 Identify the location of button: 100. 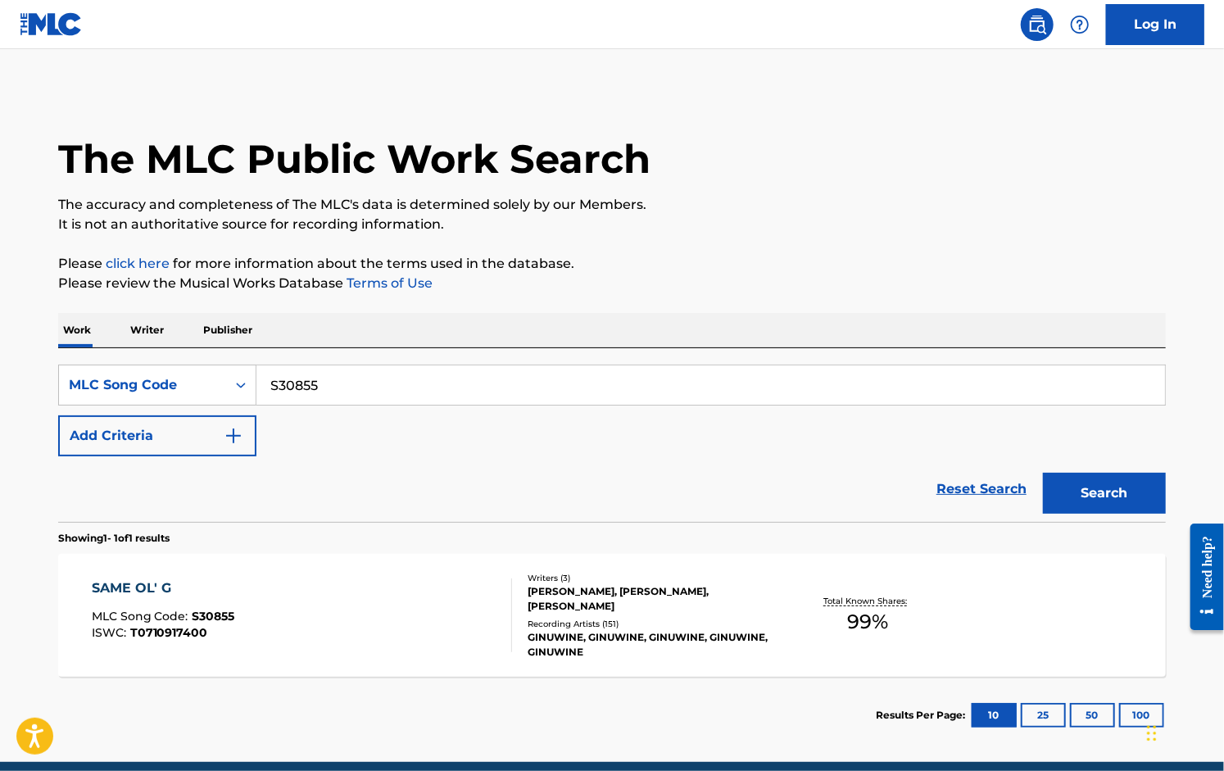
(1141, 715).